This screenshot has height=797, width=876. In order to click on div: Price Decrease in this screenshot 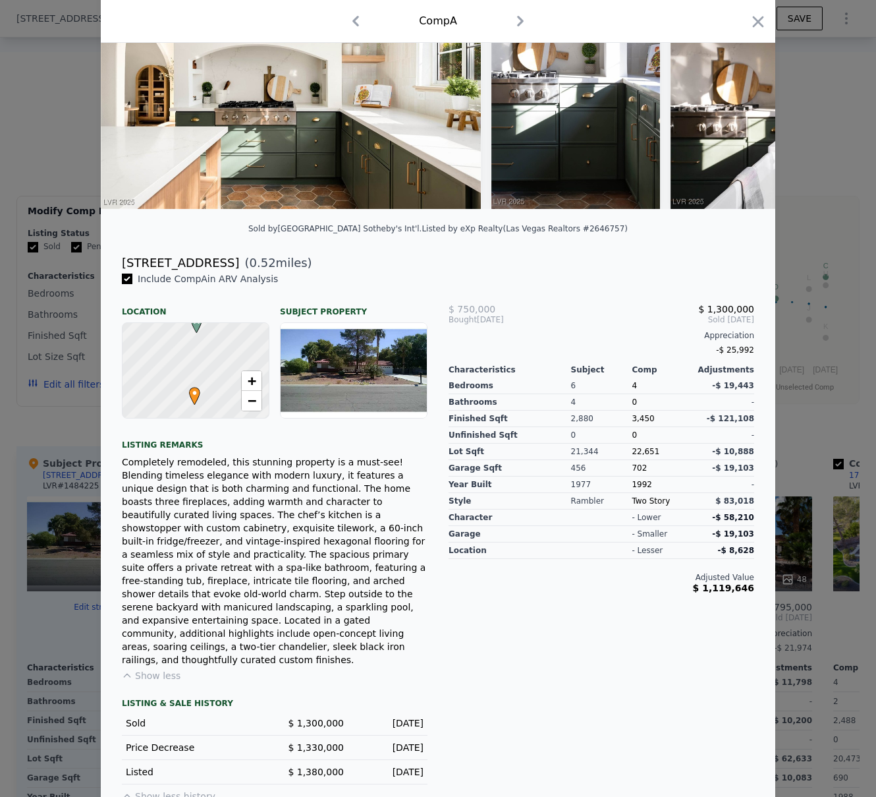, I will do `click(195, 747)`.